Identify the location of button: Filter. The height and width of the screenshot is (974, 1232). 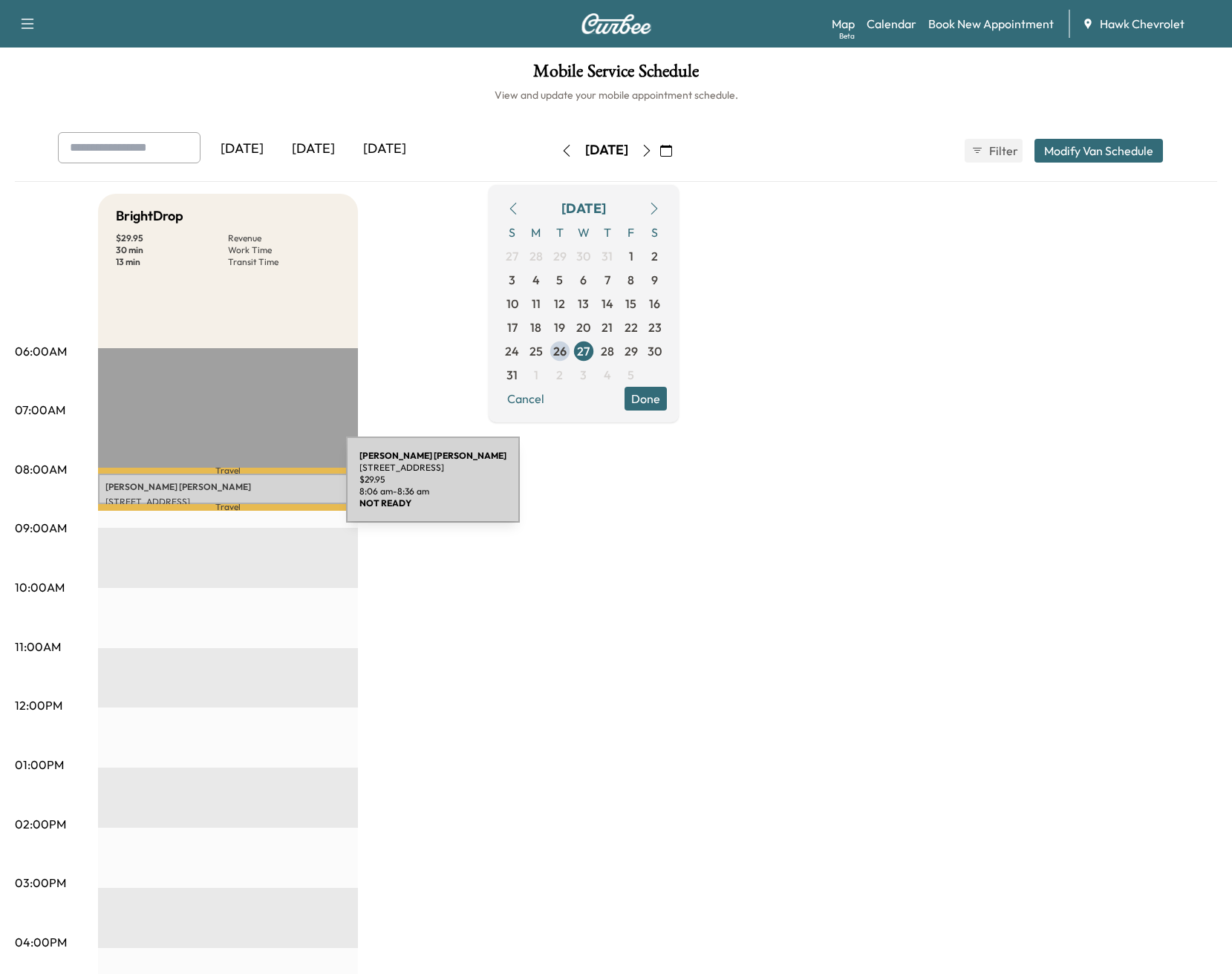
(993, 151).